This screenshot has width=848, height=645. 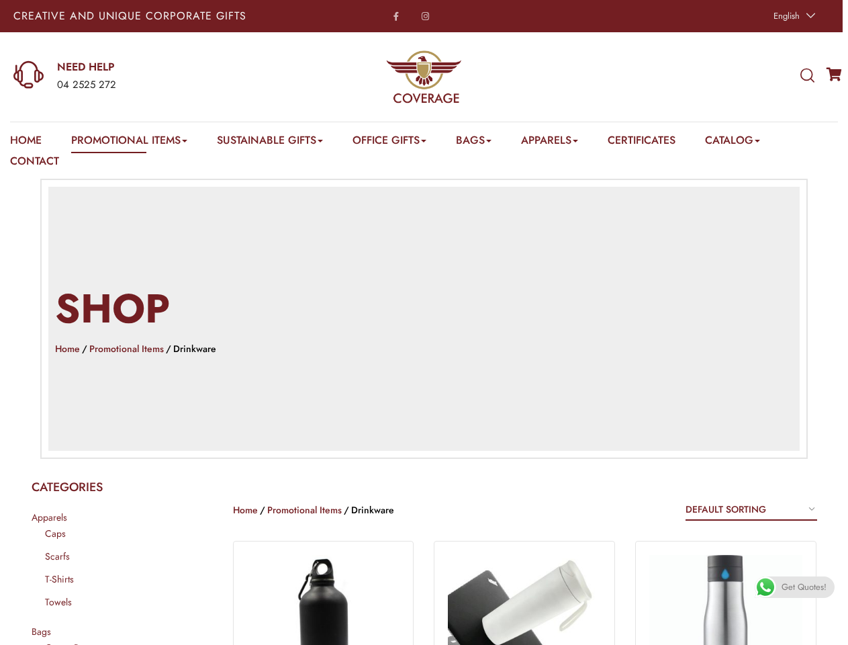 I want to click on span: Get Quotes!, so click(x=804, y=587).